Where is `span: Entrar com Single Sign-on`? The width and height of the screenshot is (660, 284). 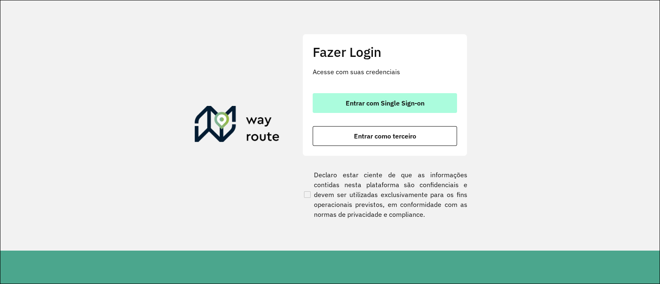
span: Entrar com Single Sign-on is located at coordinates (385, 103).